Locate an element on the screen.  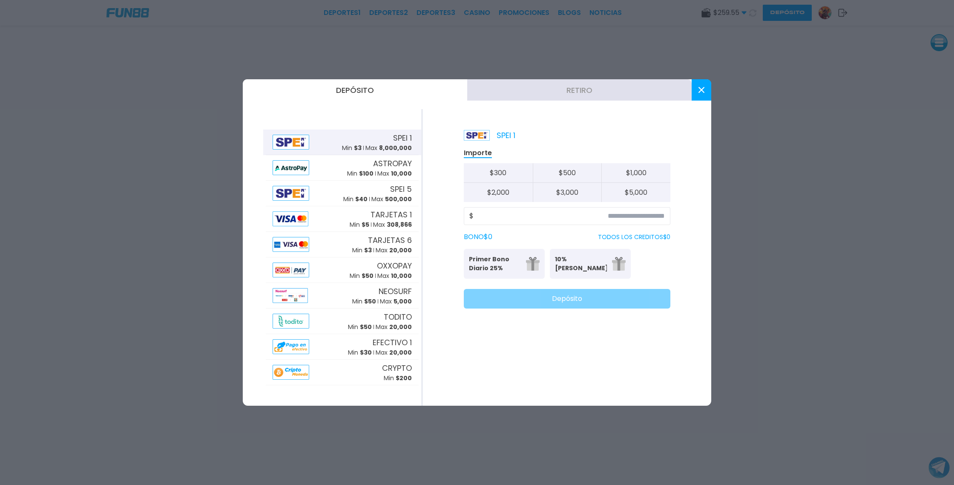
button: AlipayTARJETAS 1Min $5Max 308,866 is located at coordinates (342, 219).